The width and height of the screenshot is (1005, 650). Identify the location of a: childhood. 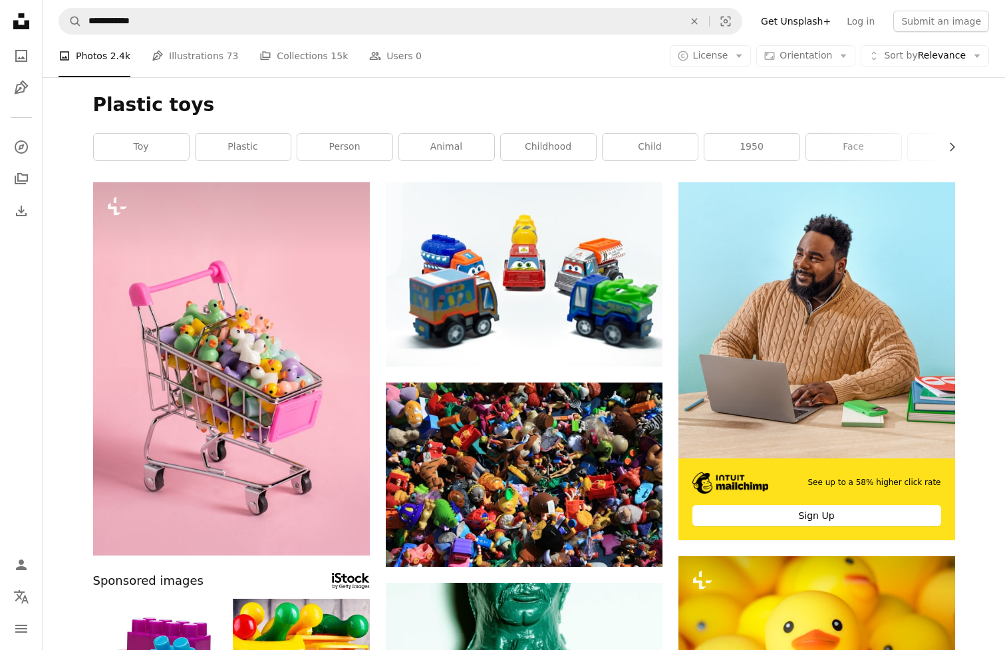
(548, 147).